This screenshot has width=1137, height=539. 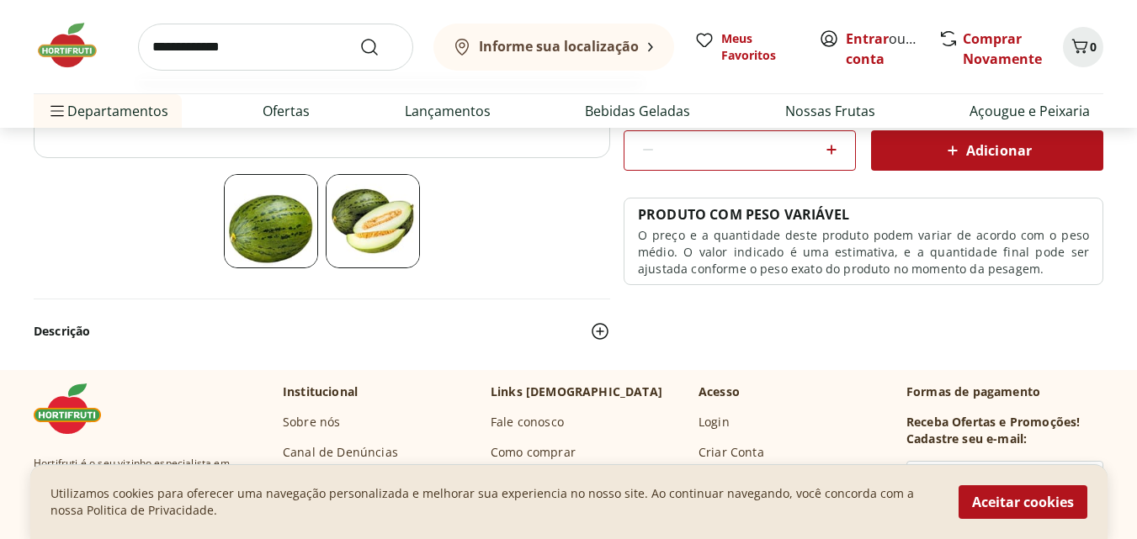 What do you see at coordinates (1002, 49) in the screenshot?
I see `a: Comprar Novamente` at bounding box center [1002, 49].